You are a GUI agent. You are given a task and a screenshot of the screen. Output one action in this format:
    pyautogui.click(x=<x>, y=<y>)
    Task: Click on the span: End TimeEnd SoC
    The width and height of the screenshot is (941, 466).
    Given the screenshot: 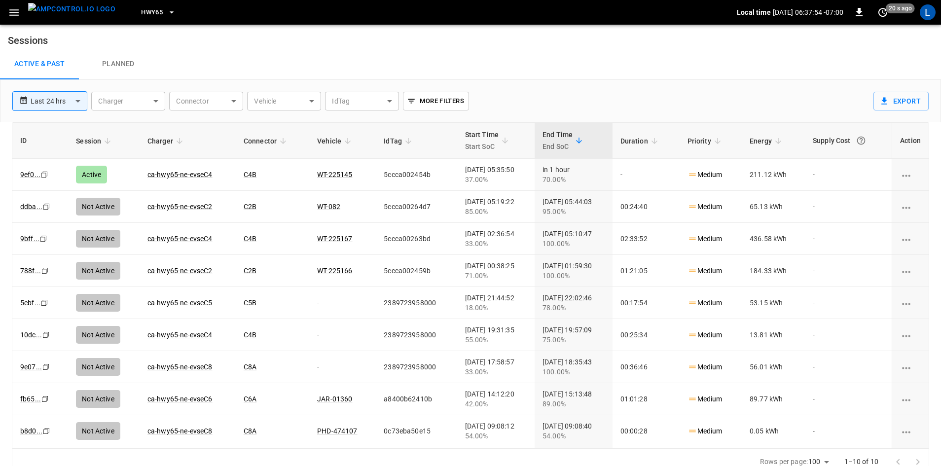 What is the action you would take?
    pyautogui.click(x=564, y=141)
    